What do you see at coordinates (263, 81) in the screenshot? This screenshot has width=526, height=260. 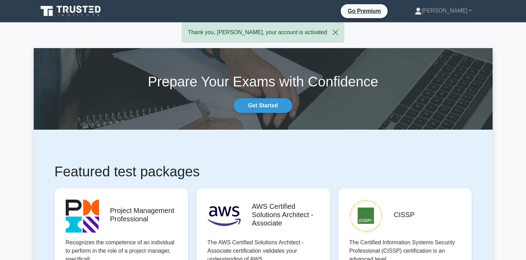 I see `h1: Prepare Your Exams with Confidence` at bounding box center [263, 81].